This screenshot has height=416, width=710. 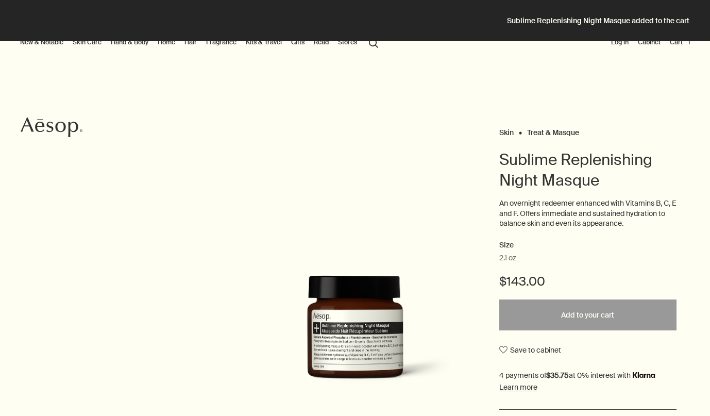 What do you see at coordinates (649, 42) in the screenshot?
I see `a: Cabinet` at bounding box center [649, 42].